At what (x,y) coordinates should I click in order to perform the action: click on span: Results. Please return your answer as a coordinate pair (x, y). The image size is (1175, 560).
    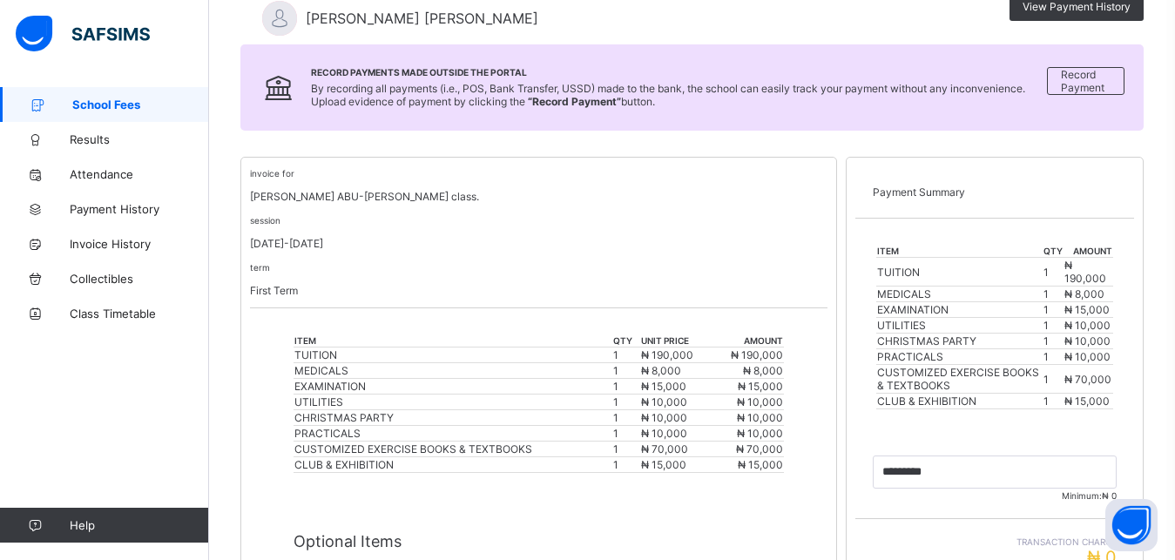
    Looking at the image, I should click on (139, 139).